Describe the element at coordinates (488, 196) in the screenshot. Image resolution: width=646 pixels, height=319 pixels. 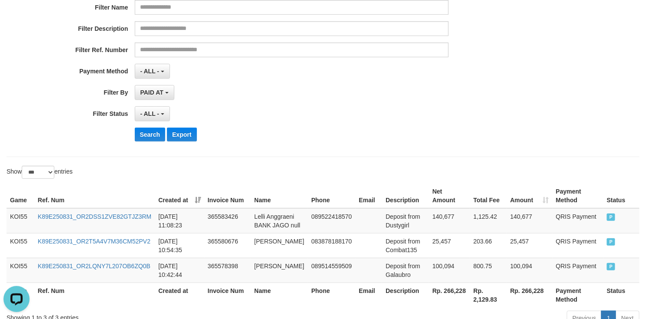
I see `th: Total Fee` at that location.